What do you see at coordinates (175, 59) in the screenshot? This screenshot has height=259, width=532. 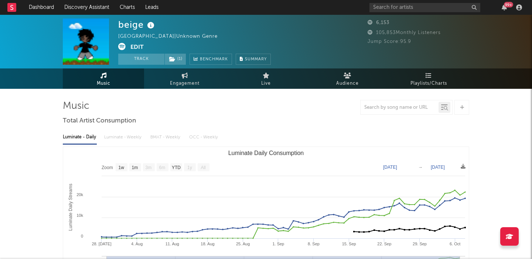 I see `button: (1)` at bounding box center [175, 59].